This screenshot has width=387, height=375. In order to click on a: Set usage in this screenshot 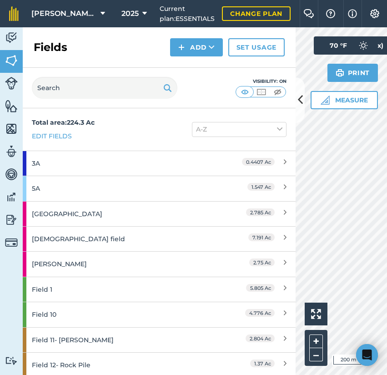, I will do `click(257, 47)`.